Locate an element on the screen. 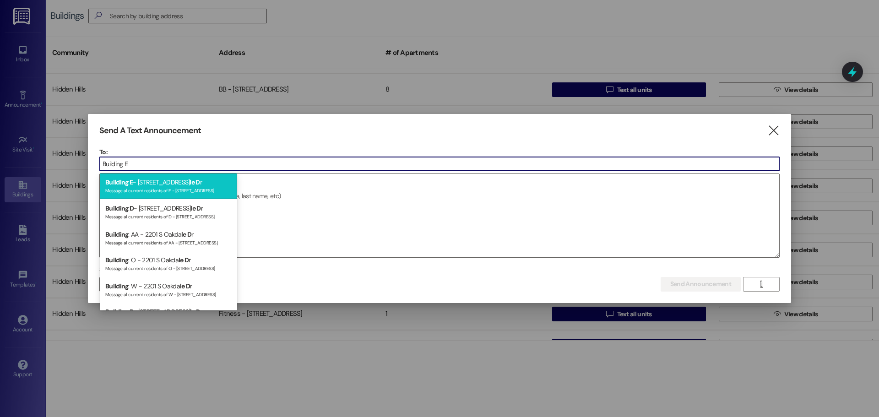  button: Send Announcement is located at coordinates (700, 284).